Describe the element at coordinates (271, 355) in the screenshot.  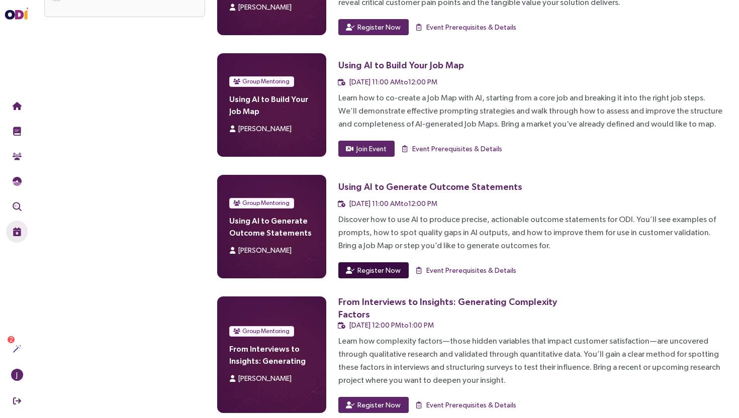
I see `h4: From Interviews to Insights: Generating Complexity Factors` at that location.